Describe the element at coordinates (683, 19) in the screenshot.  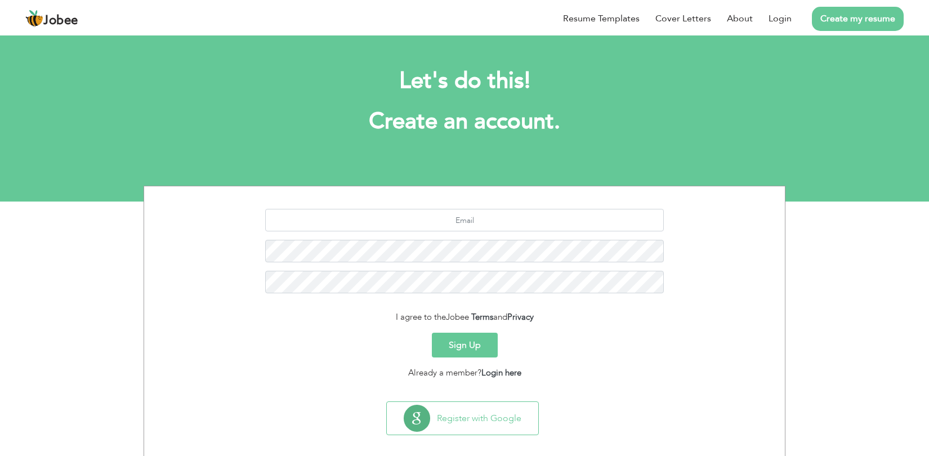
I see `a: Cover Letters` at that location.